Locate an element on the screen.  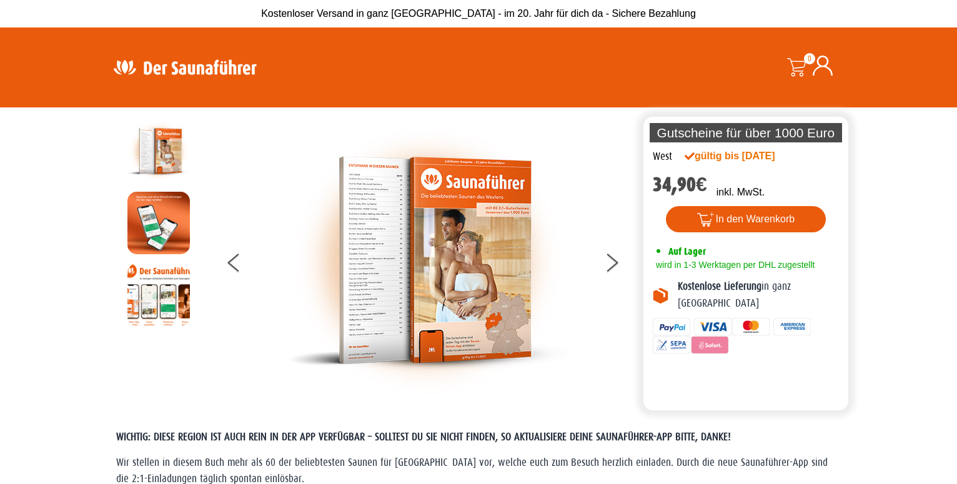
img: MOCKUP-iPhone_regional is located at coordinates (159, 223).